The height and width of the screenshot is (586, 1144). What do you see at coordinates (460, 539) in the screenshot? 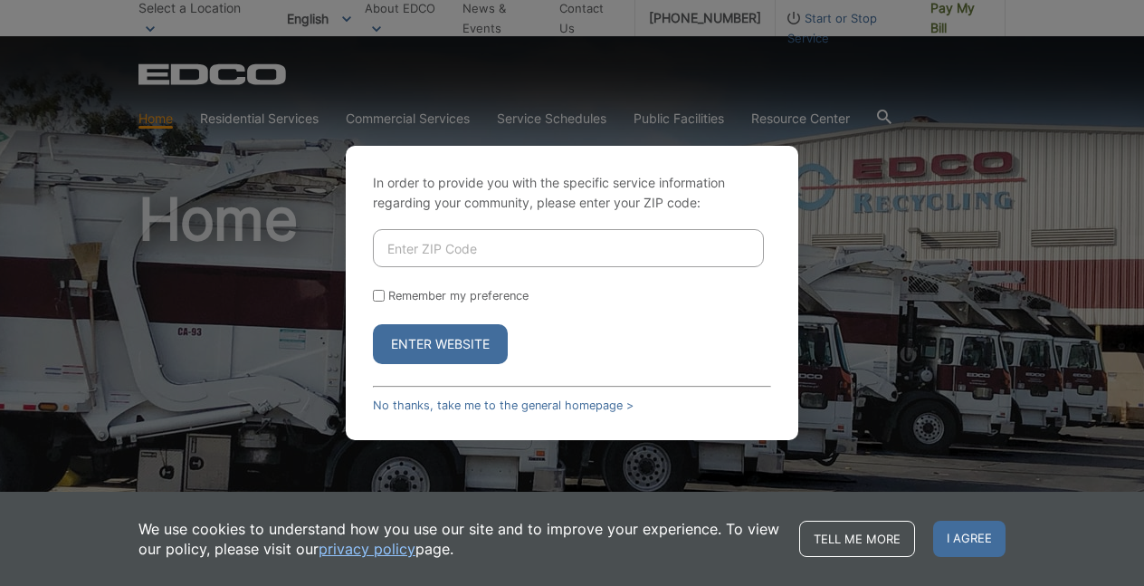
I see `p: We use cookies to understand how you use our site and to improve your experience. To view our pol...` at bounding box center [460, 539].